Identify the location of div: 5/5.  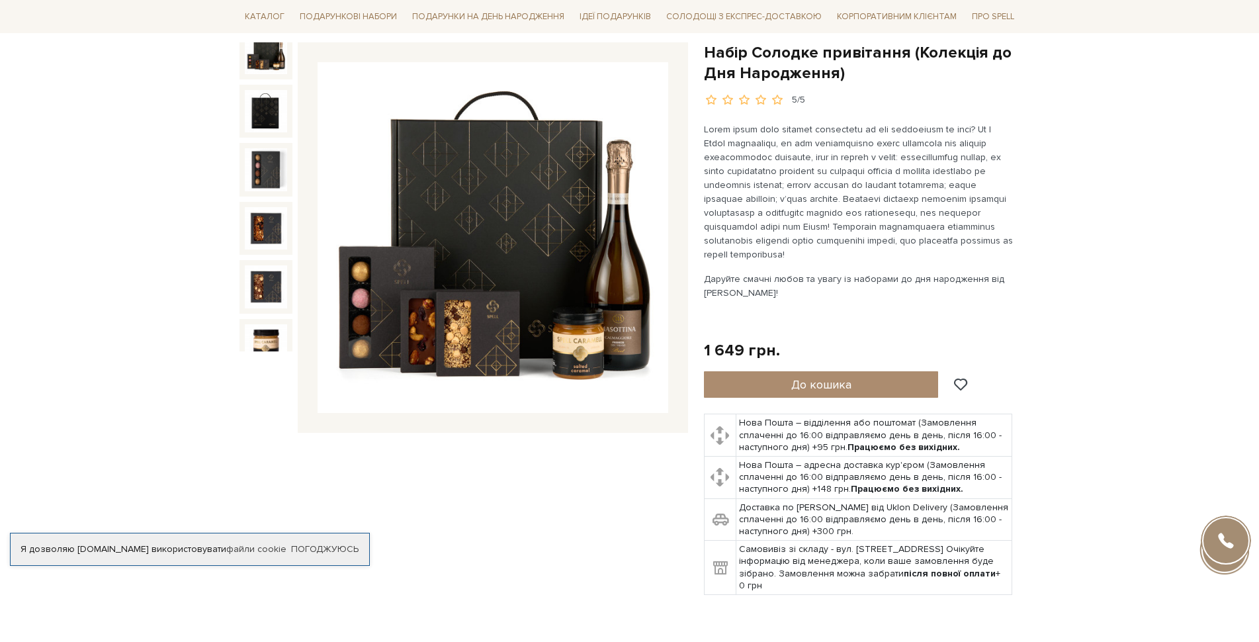
(799, 100).